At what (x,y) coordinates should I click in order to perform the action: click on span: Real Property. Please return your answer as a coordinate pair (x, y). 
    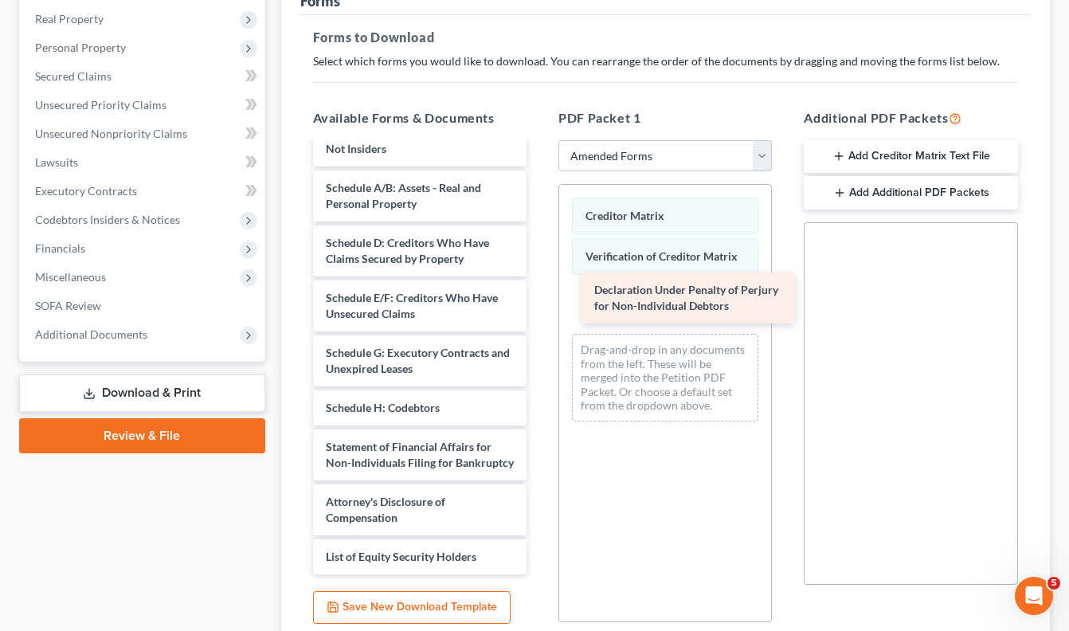
    Looking at the image, I should click on (69, 18).